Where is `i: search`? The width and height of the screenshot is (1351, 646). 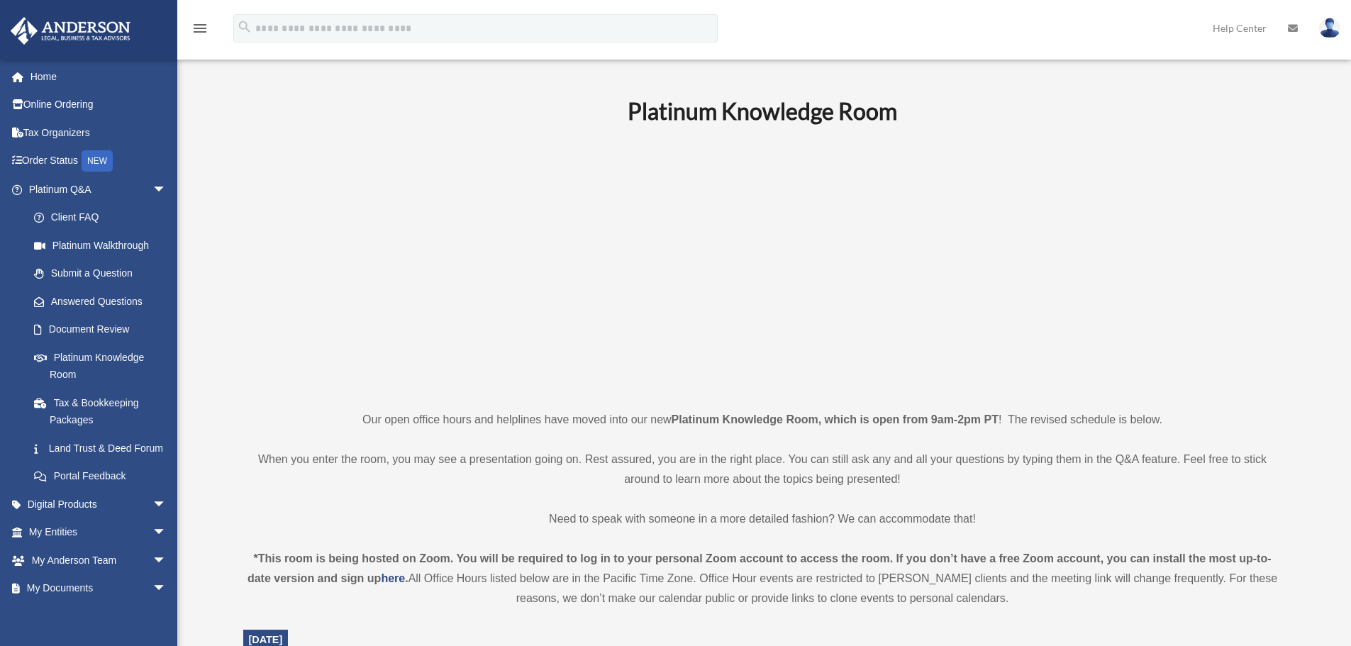 i: search is located at coordinates (245, 27).